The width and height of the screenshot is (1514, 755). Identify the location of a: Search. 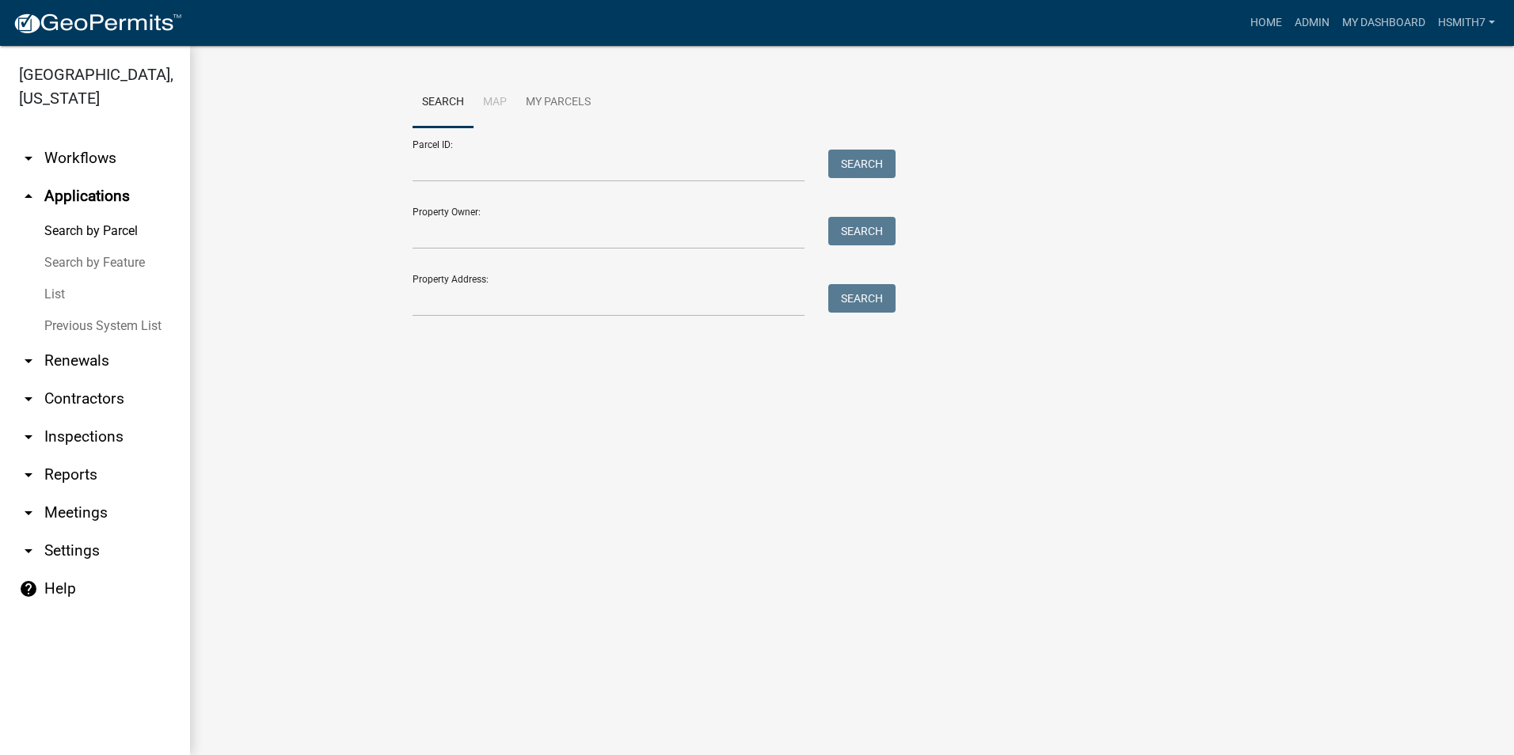
(443, 103).